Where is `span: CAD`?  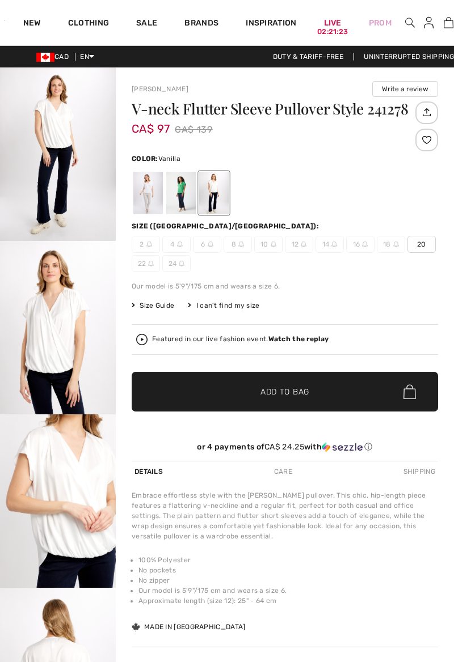
span: CAD is located at coordinates (54, 57).